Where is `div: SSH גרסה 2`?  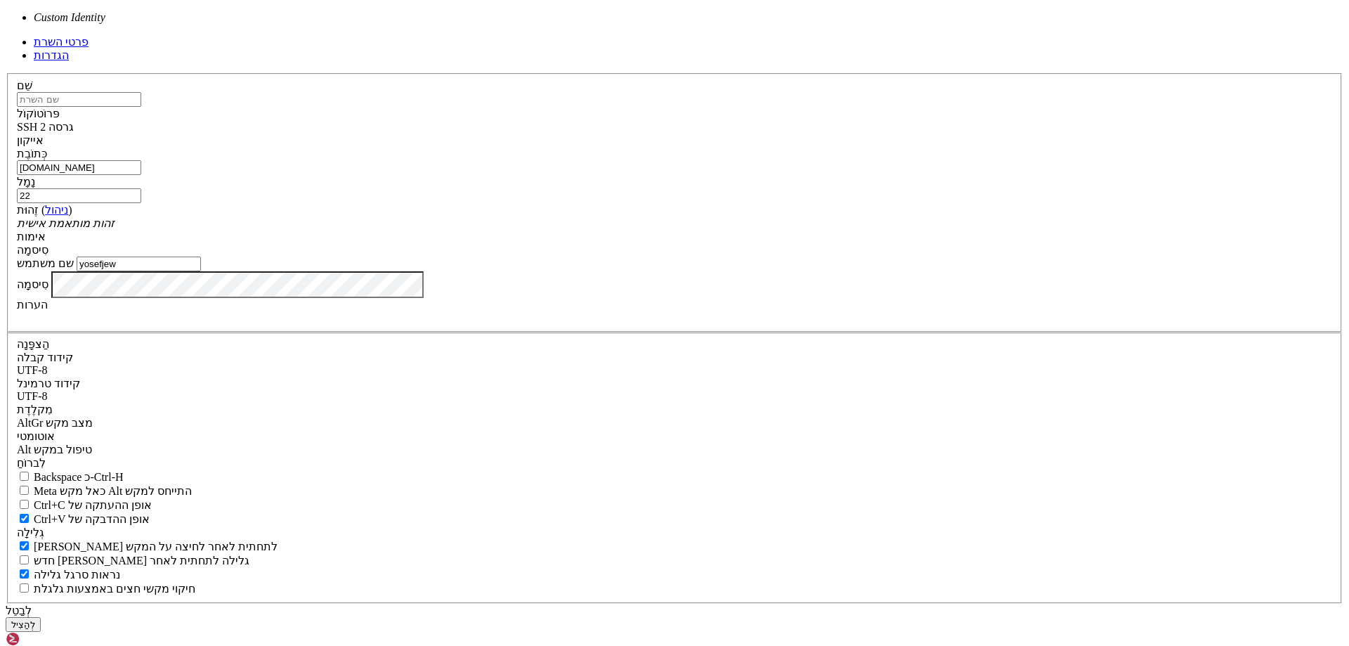 div: SSH גרסה 2 is located at coordinates (674, 126).